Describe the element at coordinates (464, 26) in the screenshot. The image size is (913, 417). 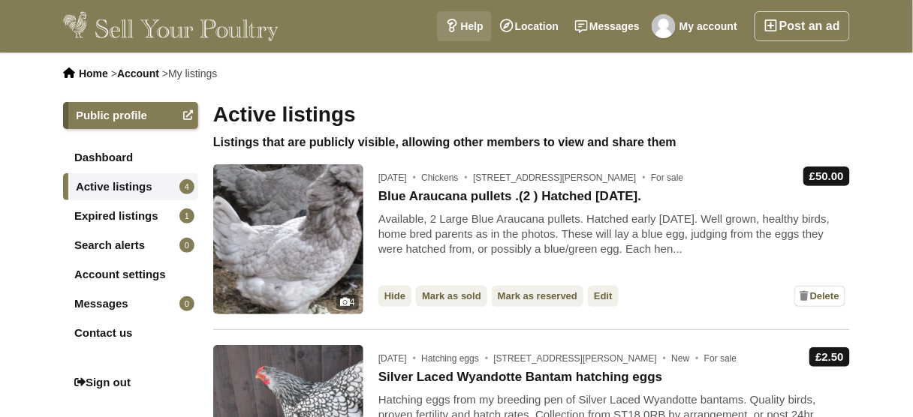
I see `a: Help` at that location.